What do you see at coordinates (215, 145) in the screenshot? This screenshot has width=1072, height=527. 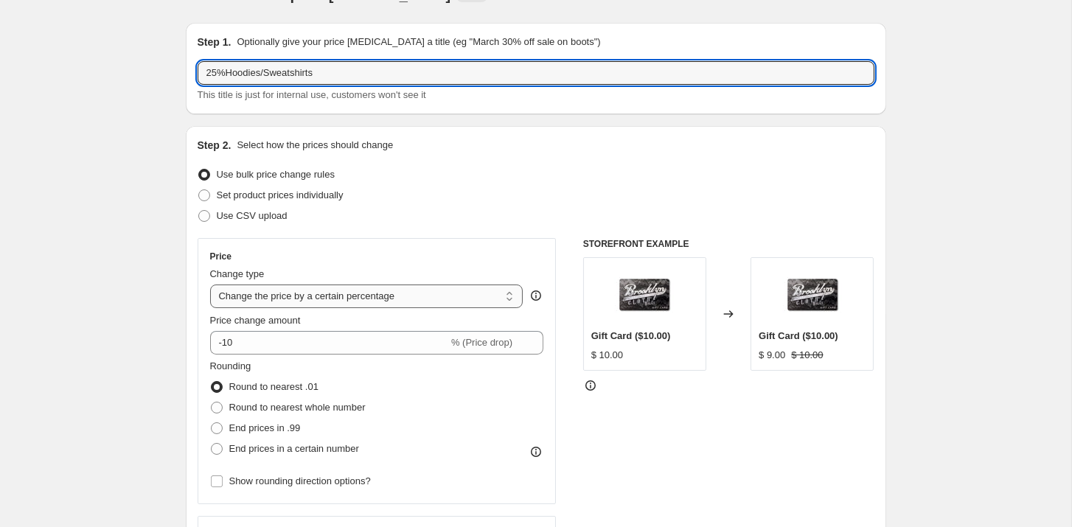 I see `h2: Step 2.` at bounding box center [215, 145].